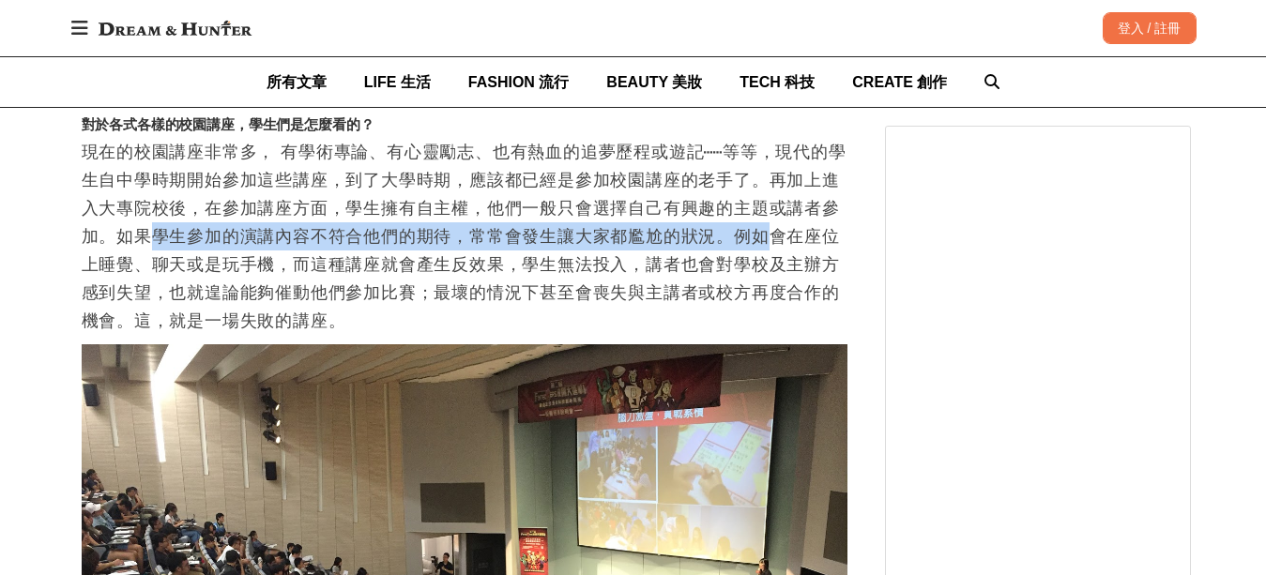  I want to click on span: FASHION 流行, so click(519, 82).